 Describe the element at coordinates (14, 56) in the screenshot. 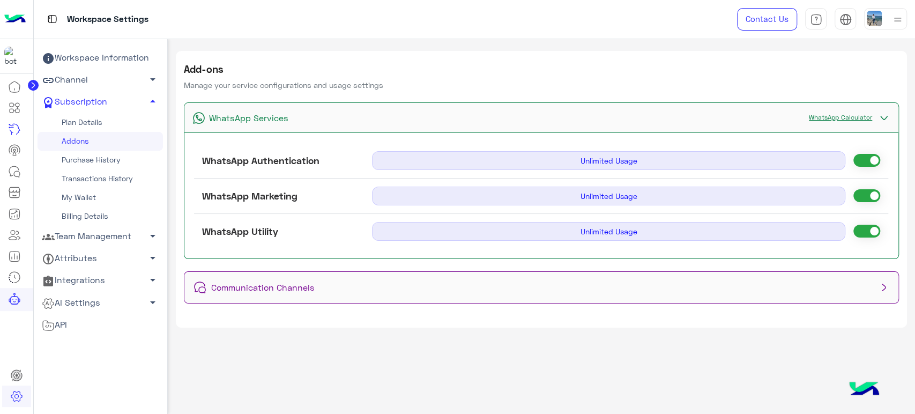

I see `img: 197426356791770` at that location.